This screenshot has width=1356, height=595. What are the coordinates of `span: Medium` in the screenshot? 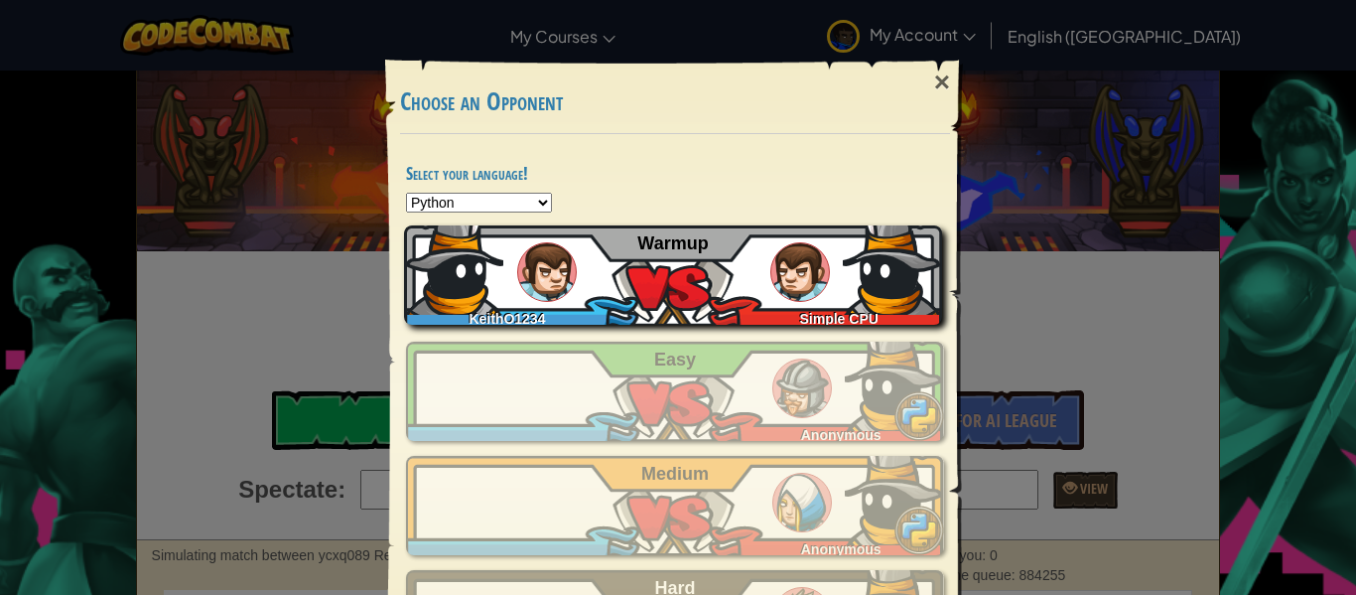 It's located at (675, 474).